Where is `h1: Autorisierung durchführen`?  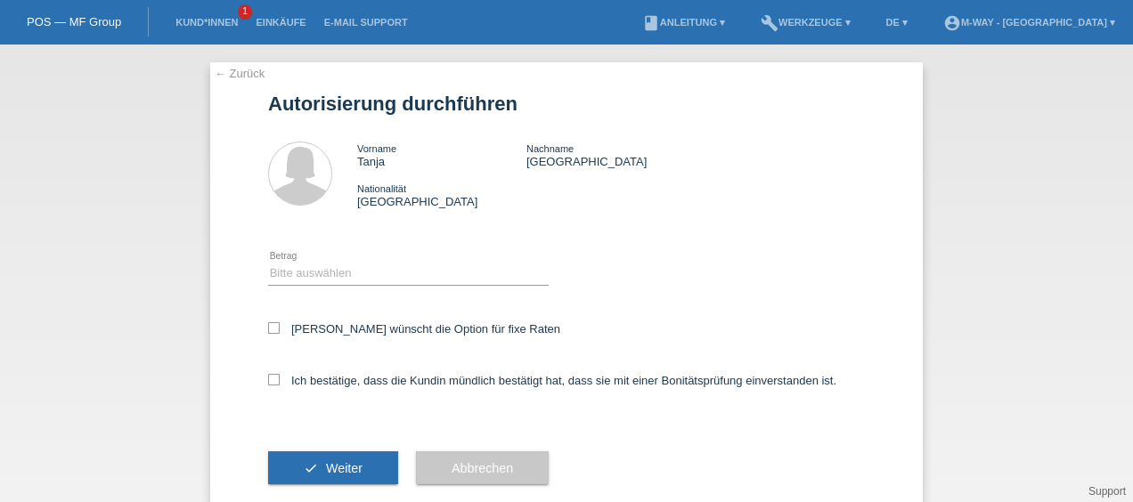
h1: Autorisierung durchführen is located at coordinates (566, 103).